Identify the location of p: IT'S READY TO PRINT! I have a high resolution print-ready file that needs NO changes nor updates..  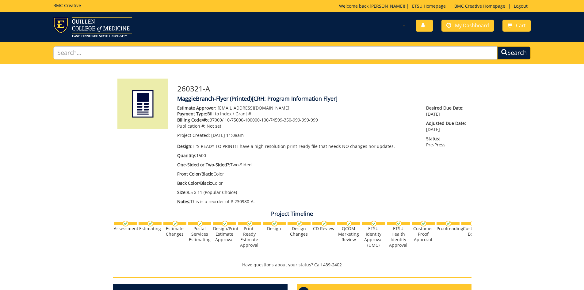
(297, 146).